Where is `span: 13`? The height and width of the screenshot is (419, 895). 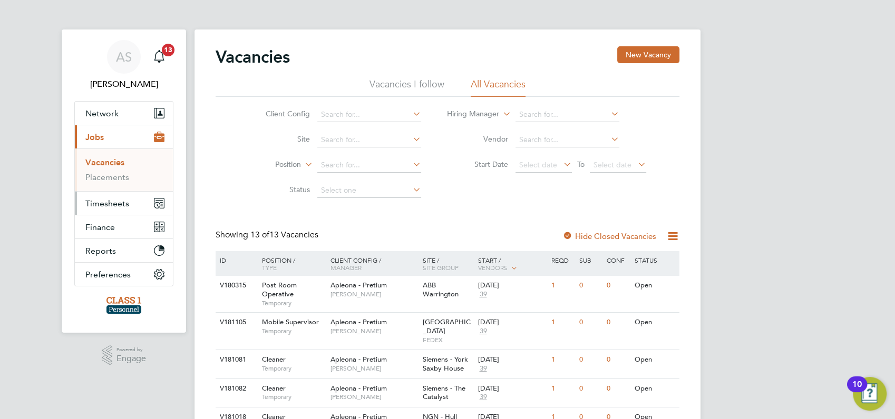 span: 13 is located at coordinates (168, 50).